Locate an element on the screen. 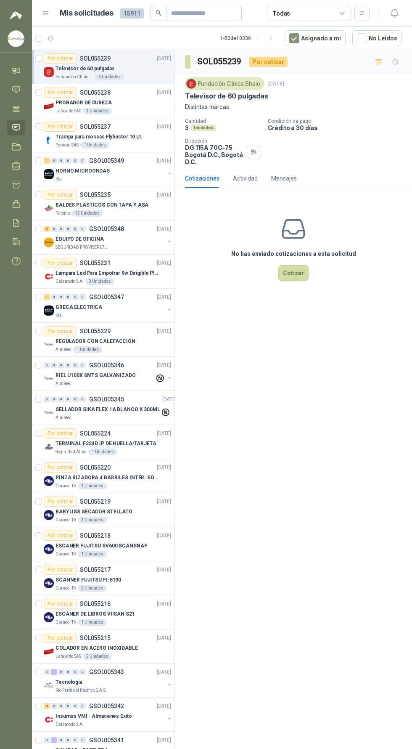  p: SOL055238 is located at coordinates (95, 93).